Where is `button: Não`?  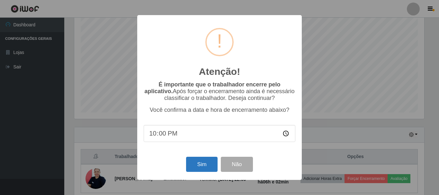
button: Não is located at coordinates (237, 164).